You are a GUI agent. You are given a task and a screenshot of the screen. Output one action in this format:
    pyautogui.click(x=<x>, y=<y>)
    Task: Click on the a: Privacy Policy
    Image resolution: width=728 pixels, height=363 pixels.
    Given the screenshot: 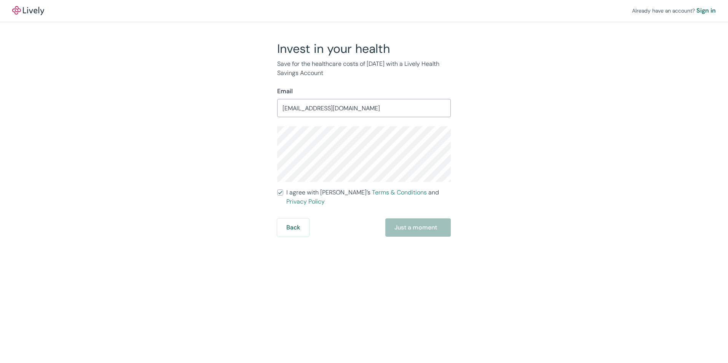 What is the action you would take?
    pyautogui.click(x=305, y=202)
    